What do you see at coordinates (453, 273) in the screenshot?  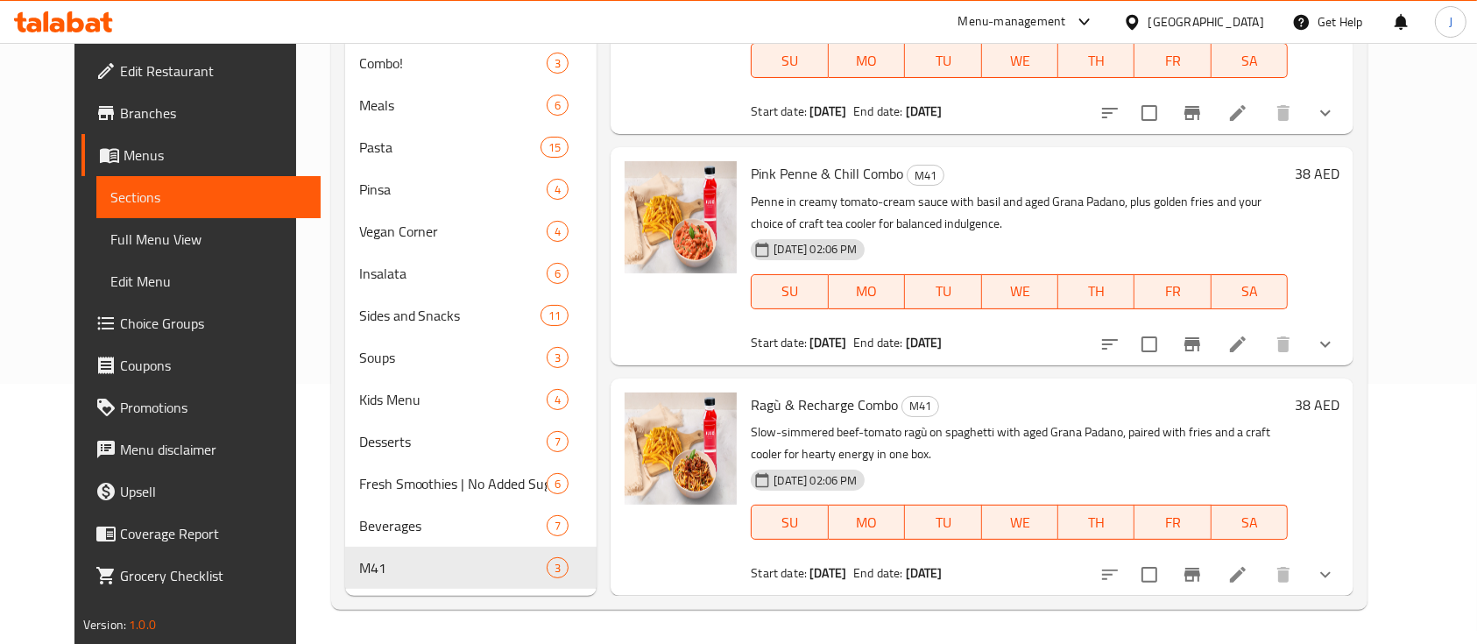 I see `span: Insalata` at bounding box center [453, 273].